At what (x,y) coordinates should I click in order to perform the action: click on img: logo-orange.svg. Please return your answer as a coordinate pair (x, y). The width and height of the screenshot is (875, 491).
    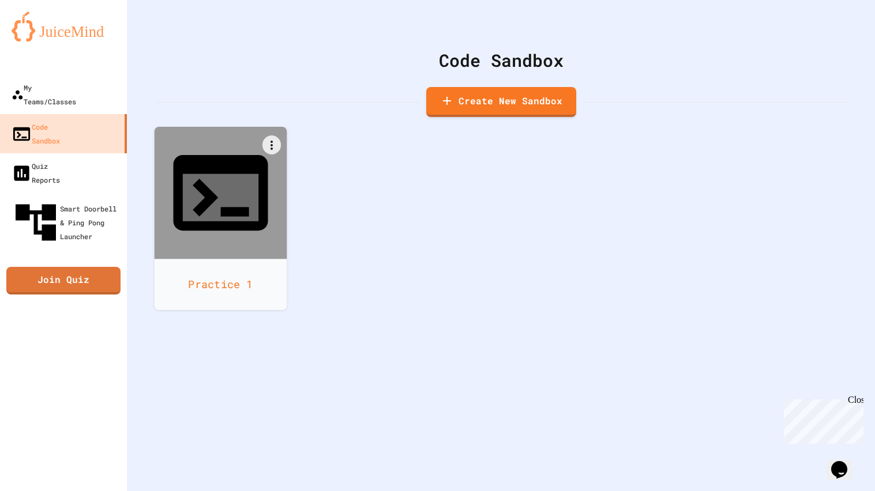
    Looking at the image, I should click on (63, 27).